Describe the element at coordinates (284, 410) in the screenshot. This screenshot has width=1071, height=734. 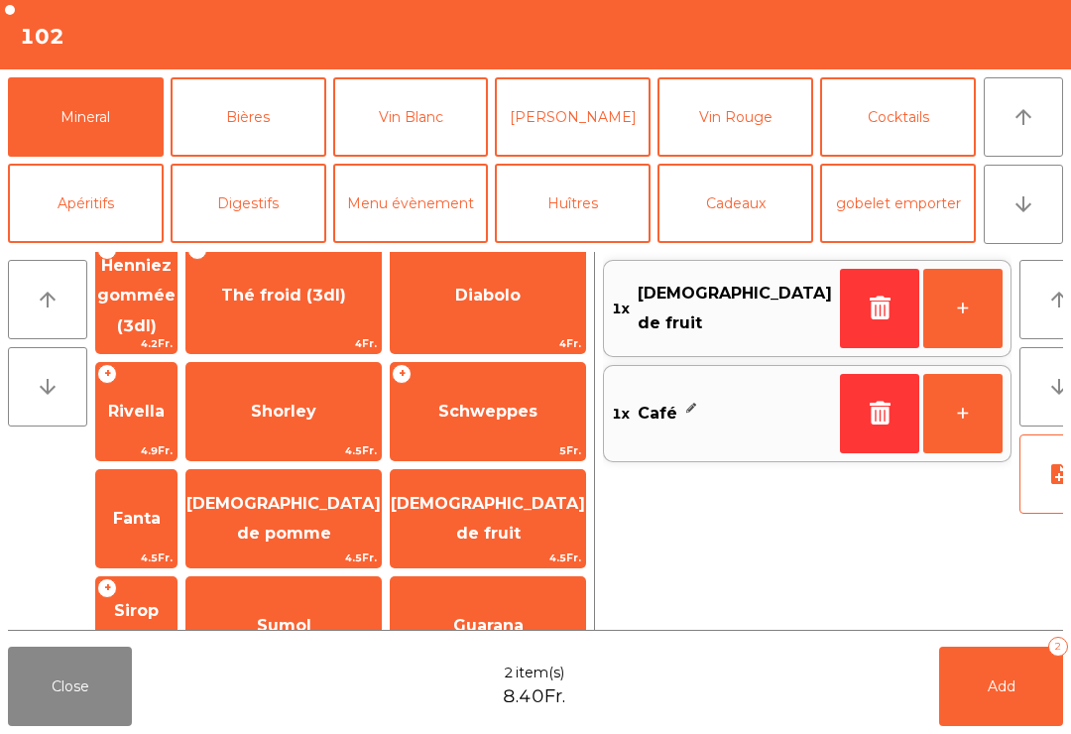
I see `span: Shorley` at that location.